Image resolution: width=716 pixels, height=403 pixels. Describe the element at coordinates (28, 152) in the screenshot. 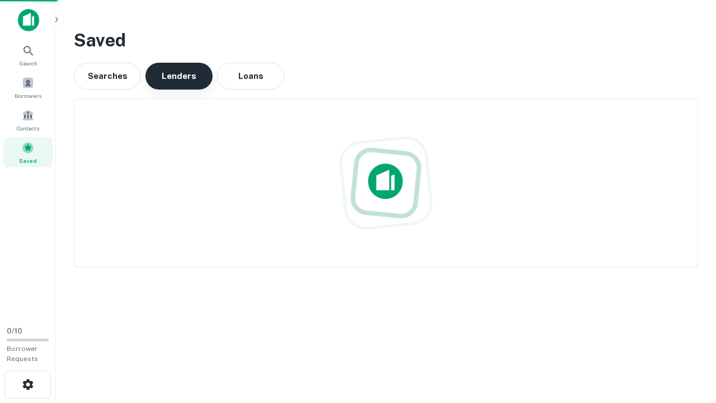

I see `div: Saved` at that location.